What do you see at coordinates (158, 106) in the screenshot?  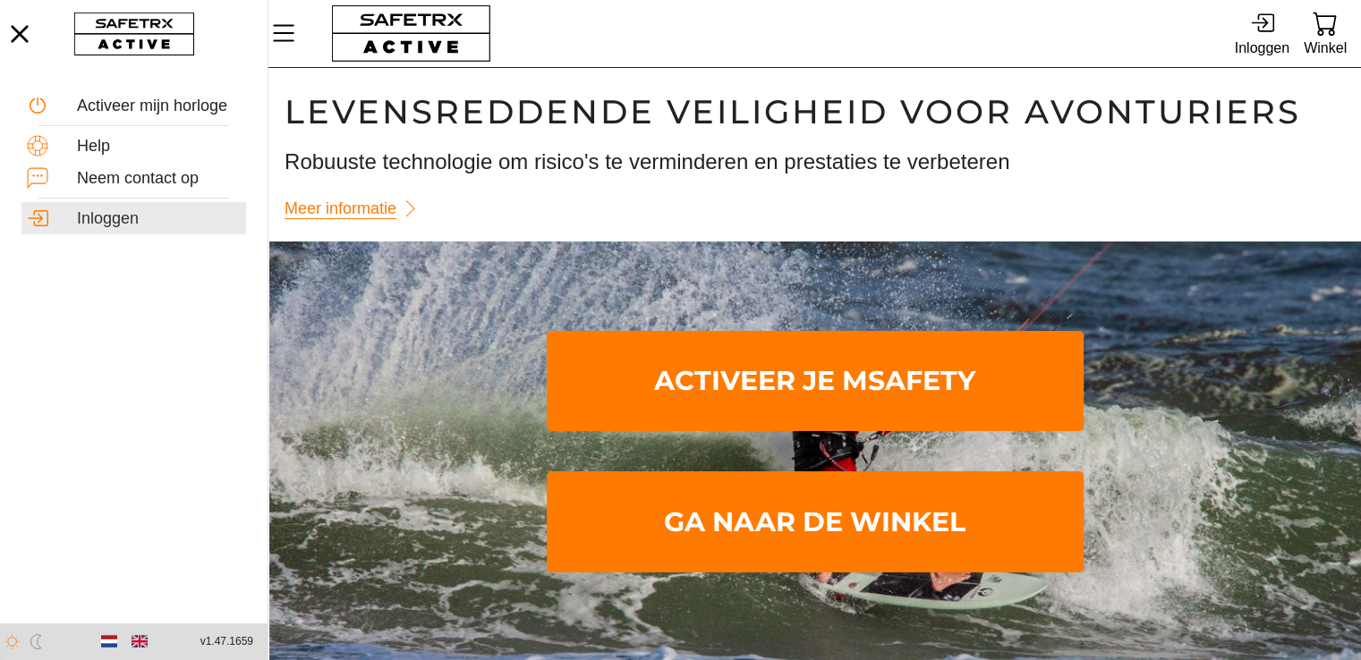 I see `div: Activeer mijn horloge` at bounding box center [158, 106].